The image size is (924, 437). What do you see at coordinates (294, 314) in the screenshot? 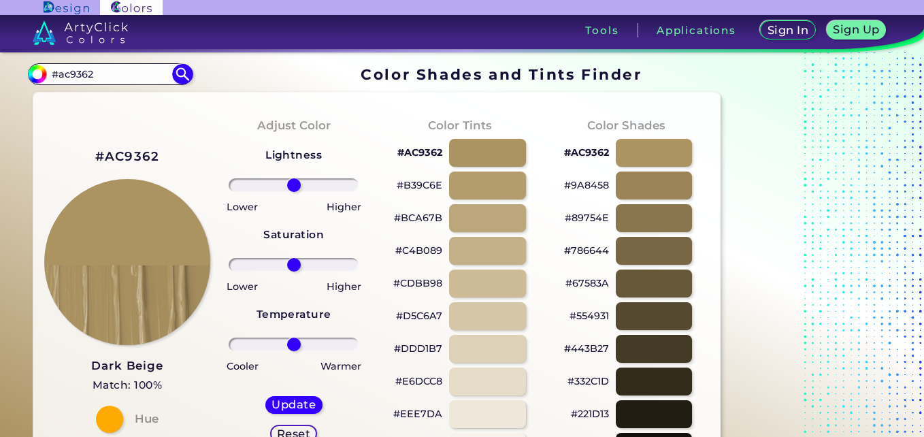
I see `strong: Temperature` at bounding box center [294, 314].